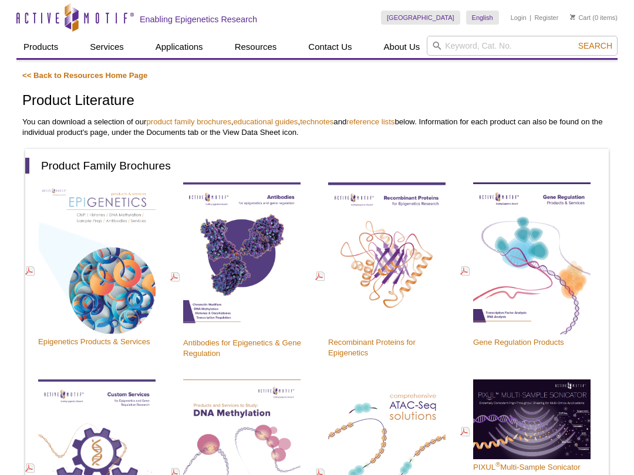  I want to click on a: Antibodies Antibodies for Epigenetics & Gene Regulation, so click(238, 276).